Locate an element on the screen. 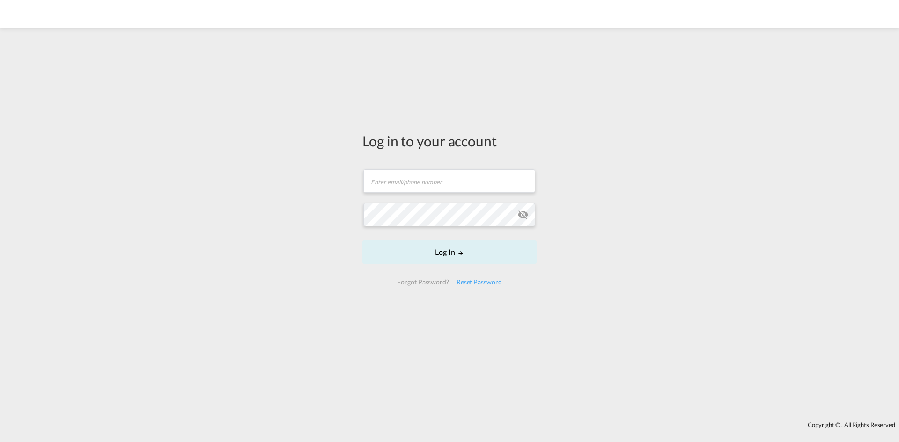 The height and width of the screenshot is (442, 899). button: LOGIN is located at coordinates (449, 252).